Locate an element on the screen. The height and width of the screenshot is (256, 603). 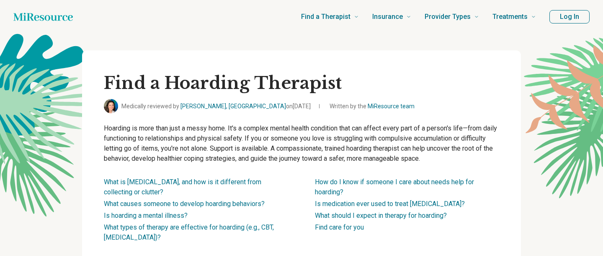
button: Log In is located at coordinates (570, 17).